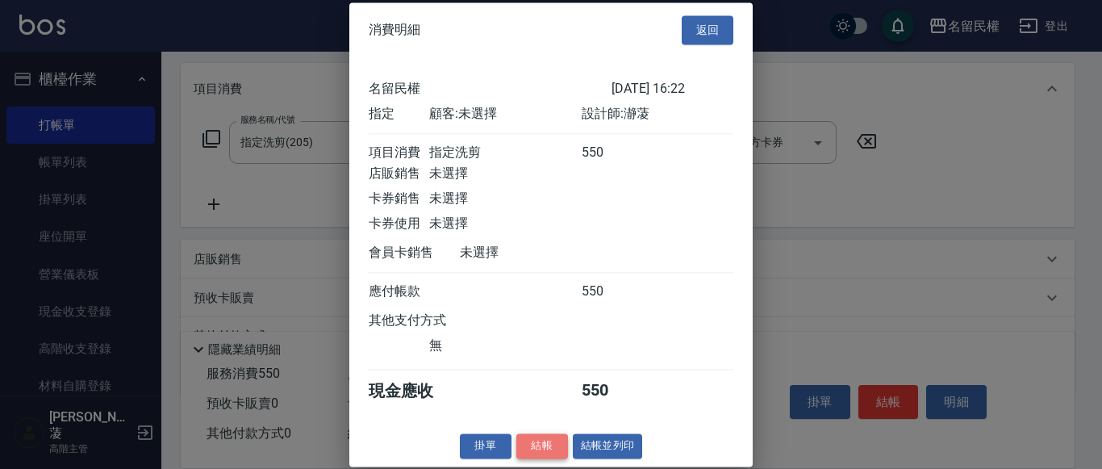 The width and height of the screenshot is (1102, 469). I want to click on div: 指定洗剪, so click(505, 153).